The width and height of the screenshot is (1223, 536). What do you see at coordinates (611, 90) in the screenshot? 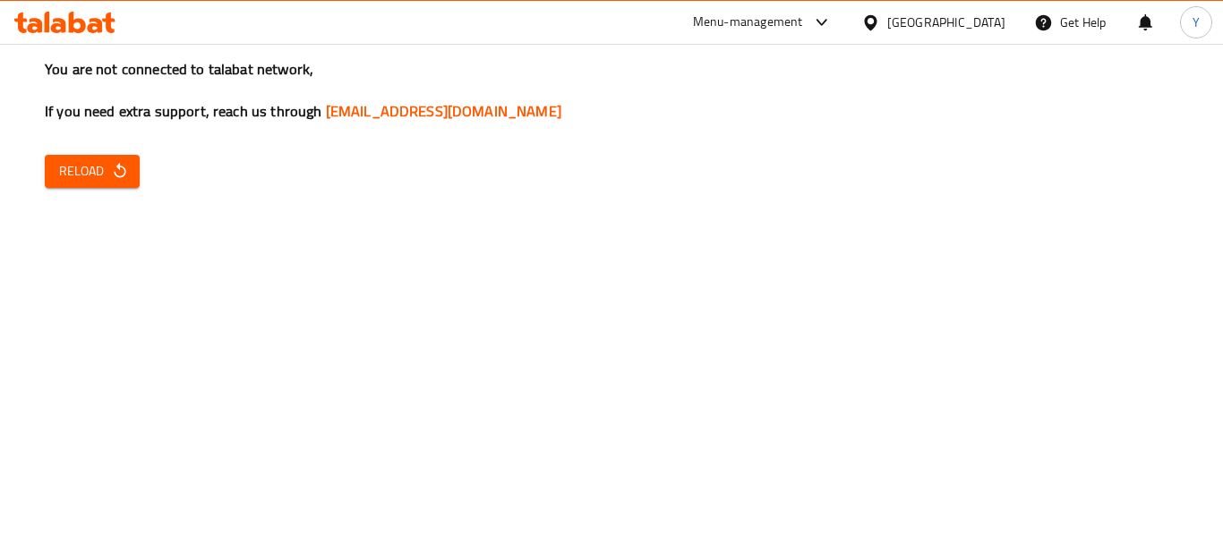
I see `h3: You are not connected to talabat network, If you need extra support, reach us through` at bounding box center [611, 90].